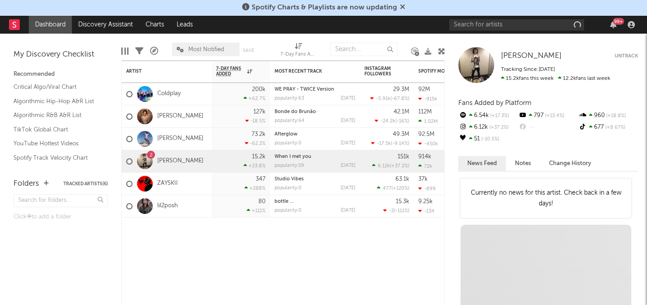 Image resolution: width=647 pixels, height=305 pixels. I want to click on div: 15.3k, so click(402, 202).